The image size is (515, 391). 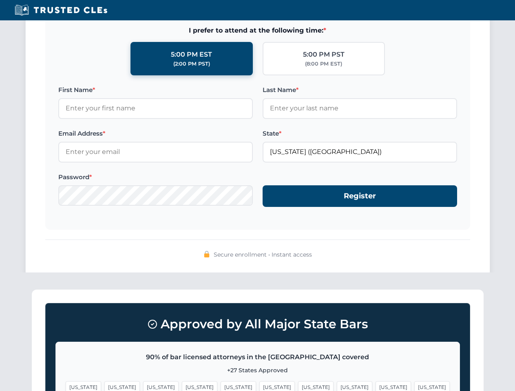 What do you see at coordinates (360, 108) in the screenshot?
I see `input: Enter your last name` at bounding box center [360, 108].